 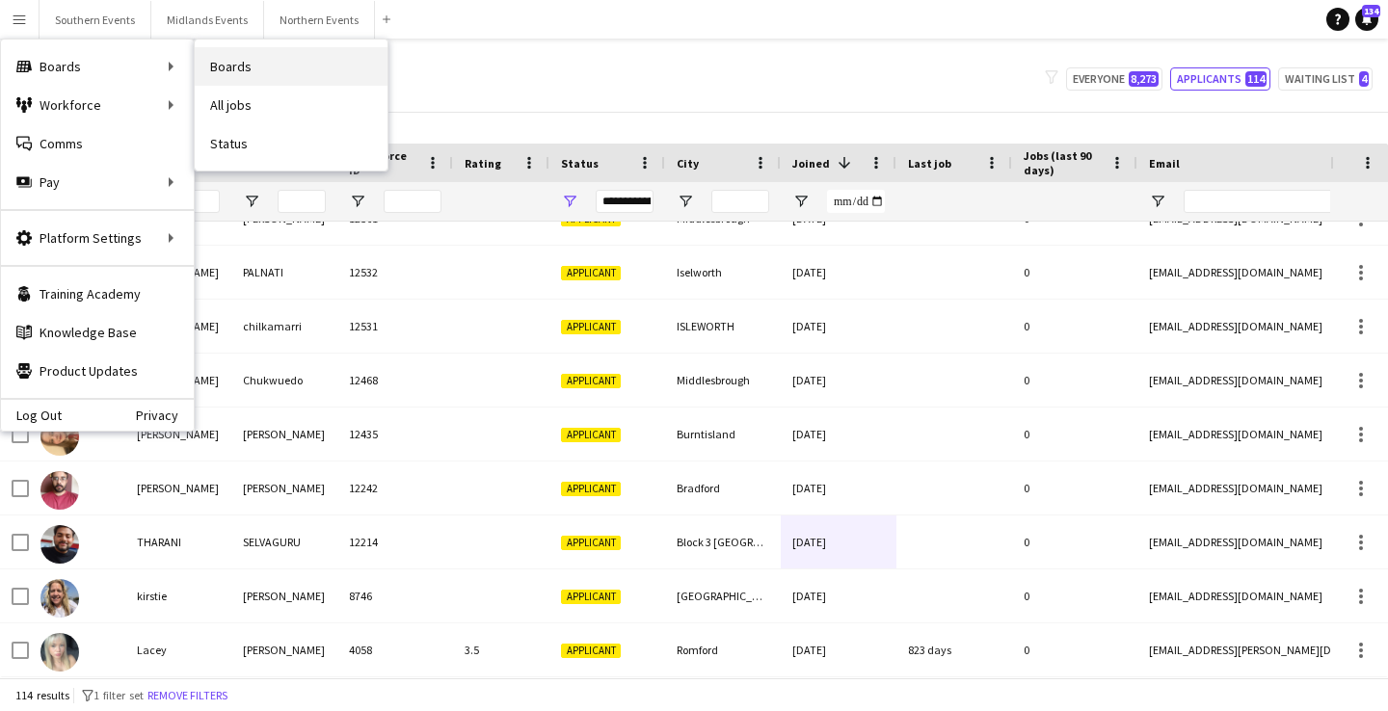 What do you see at coordinates (97, 294) in the screenshot?
I see `a: Training Academy` at bounding box center [97, 294].